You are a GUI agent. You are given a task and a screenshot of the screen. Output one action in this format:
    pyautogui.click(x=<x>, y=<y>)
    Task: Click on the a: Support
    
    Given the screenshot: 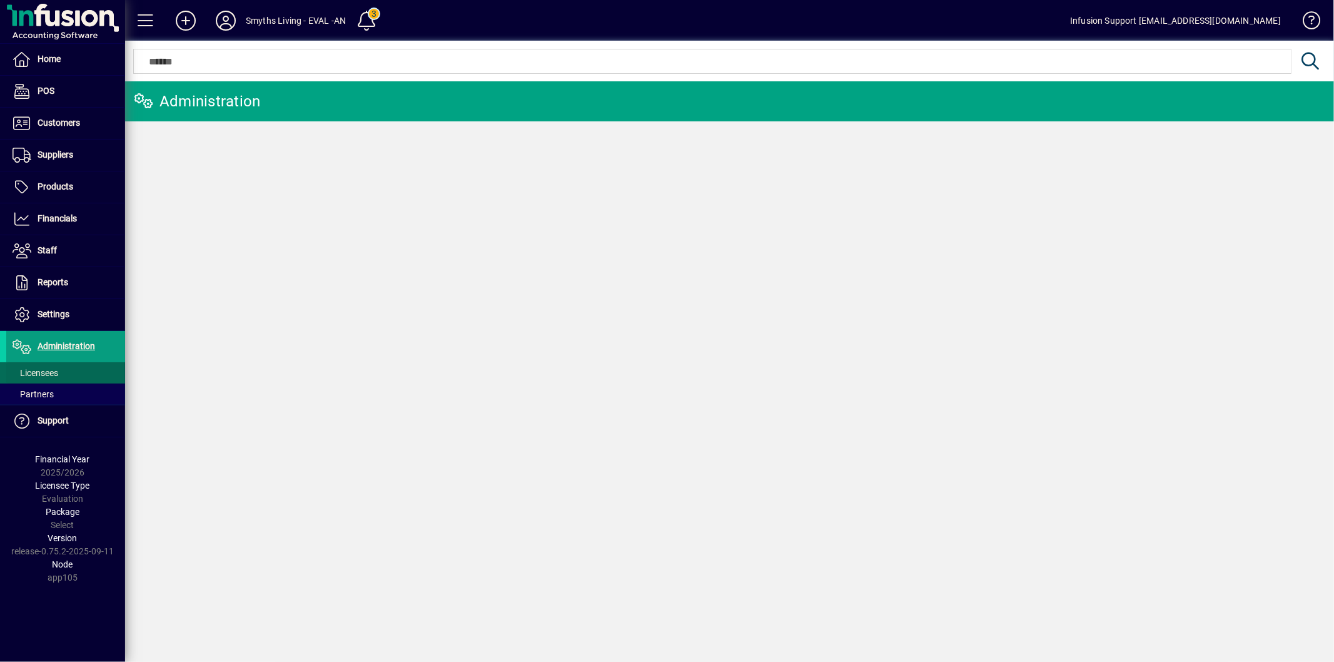 What is the action you would take?
    pyautogui.click(x=66, y=421)
    